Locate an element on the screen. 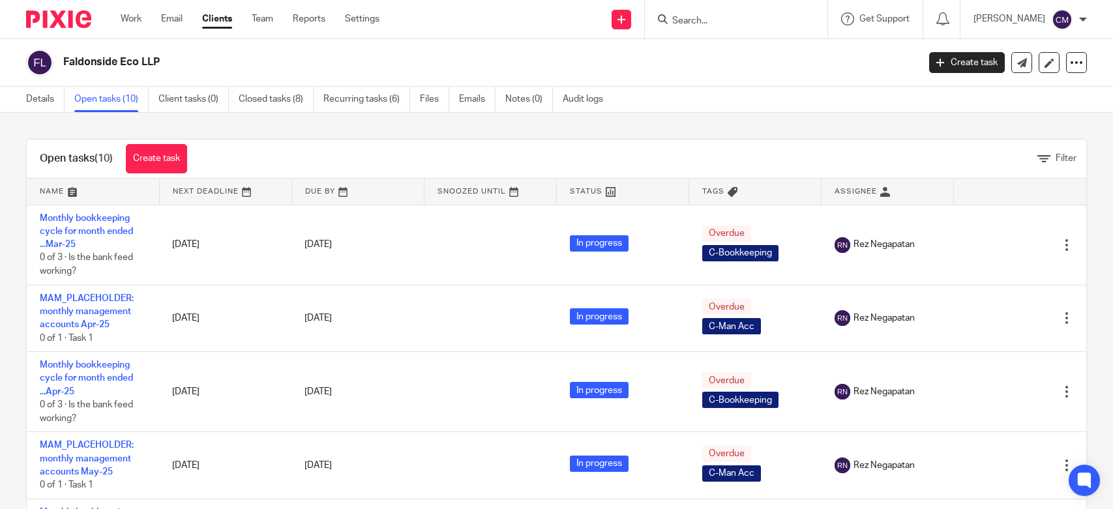 Image resolution: width=1113 pixels, height=509 pixels. span: Tags is located at coordinates (714, 191).